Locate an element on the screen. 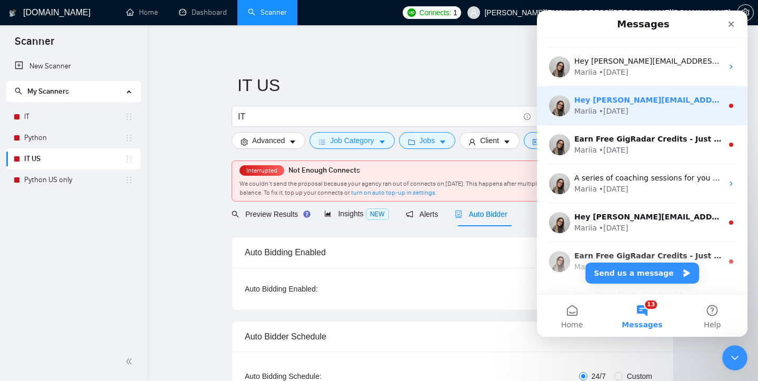  button: folderJobscaret-down is located at coordinates (427, 141).